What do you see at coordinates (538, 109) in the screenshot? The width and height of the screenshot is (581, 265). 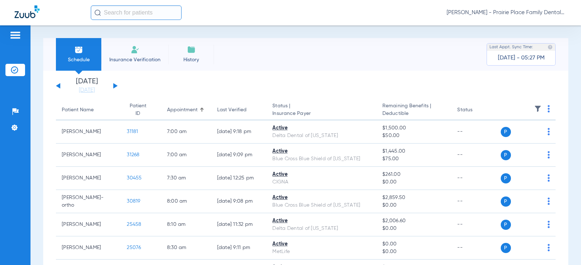 I see `img: filter.svg` at bounding box center [538, 109].